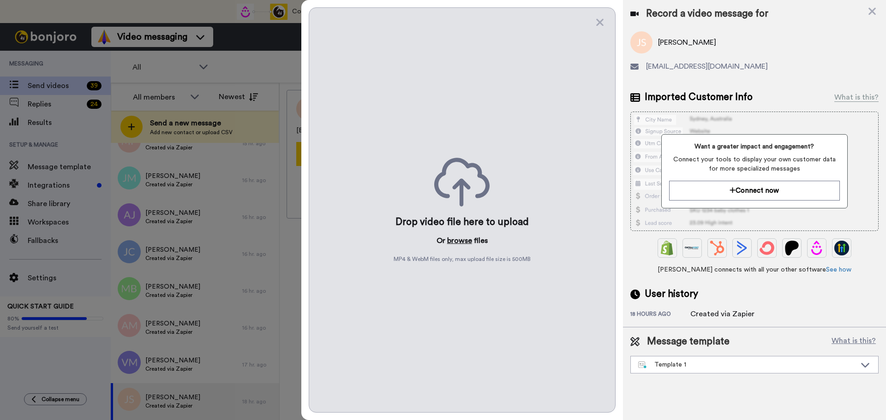 The height and width of the screenshot is (420, 886). I want to click on div: What is this?, so click(856, 97).